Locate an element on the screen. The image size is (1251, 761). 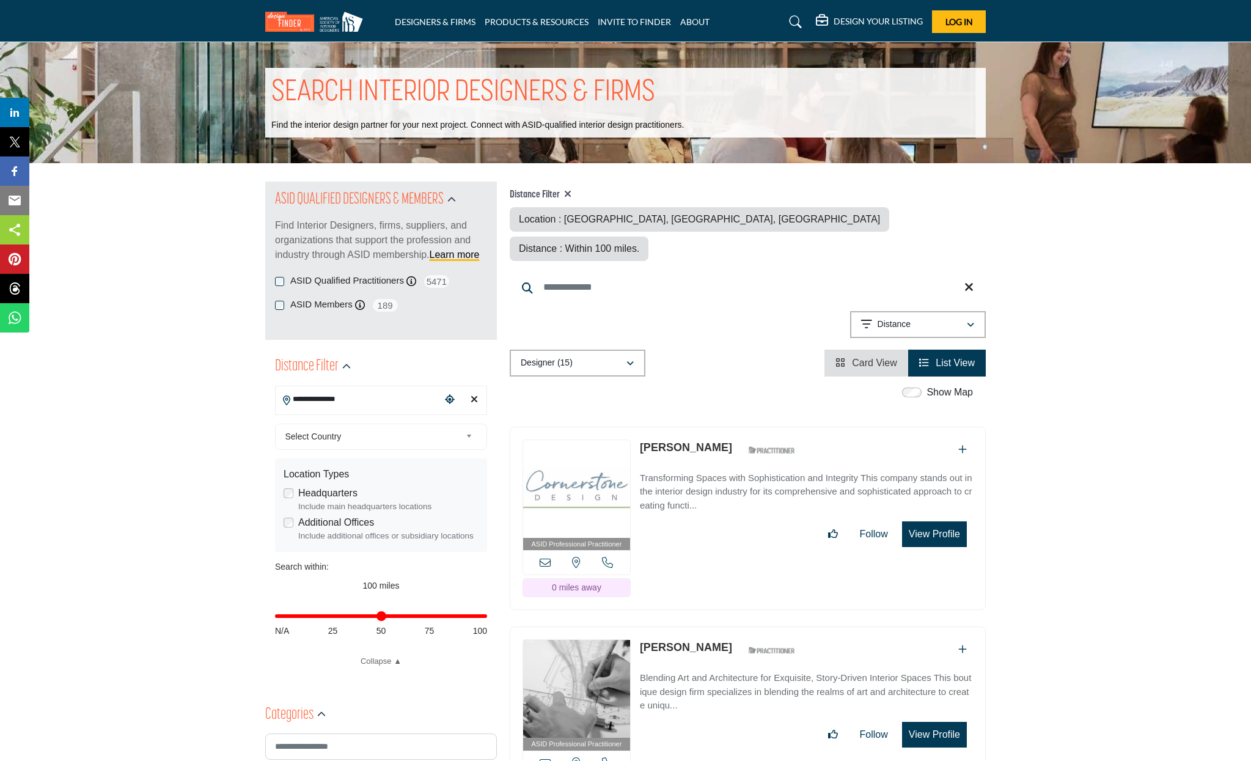
div: Include additional offices or subsidiary locations is located at coordinates (388, 536).